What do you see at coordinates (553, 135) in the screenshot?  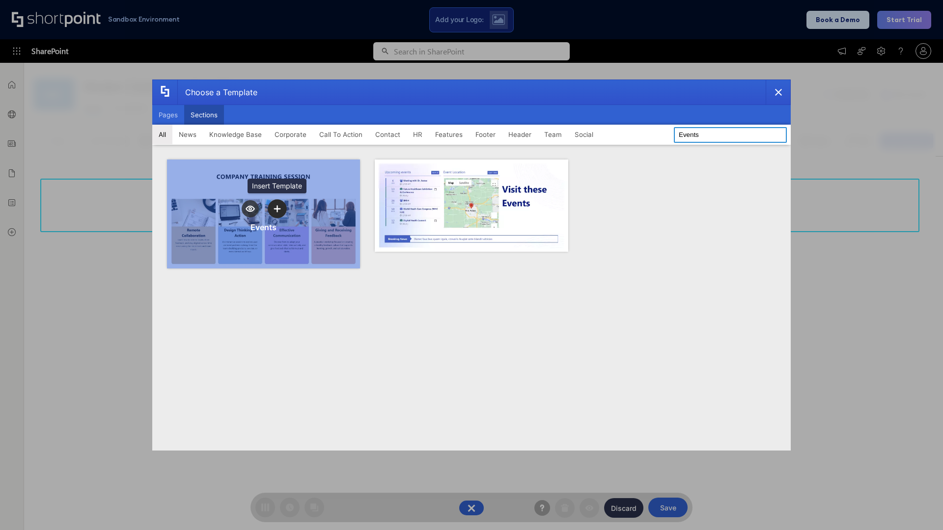 I see `button: Team` at bounding box center [553, 135].